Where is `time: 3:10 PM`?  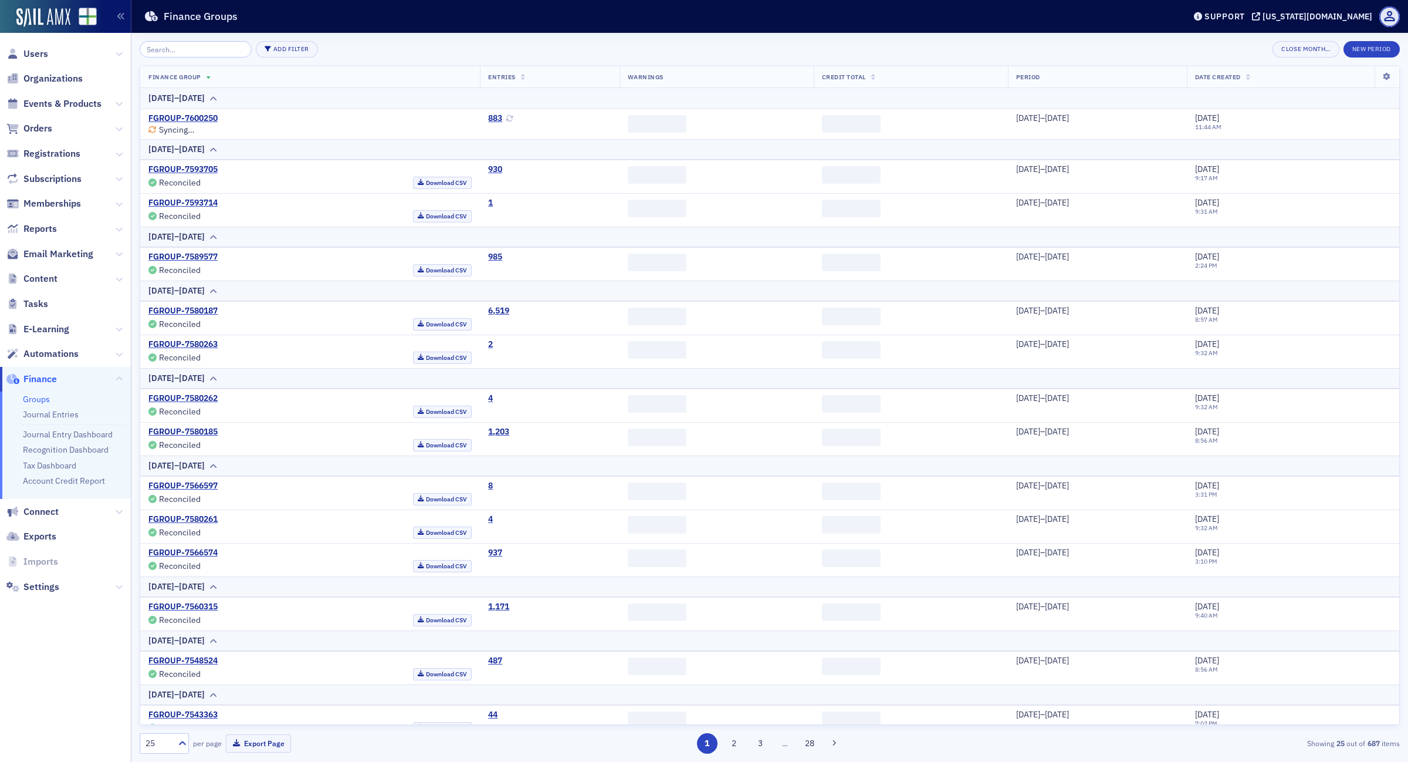 time: 3:10 PM is located at coordinates (1206, 561).